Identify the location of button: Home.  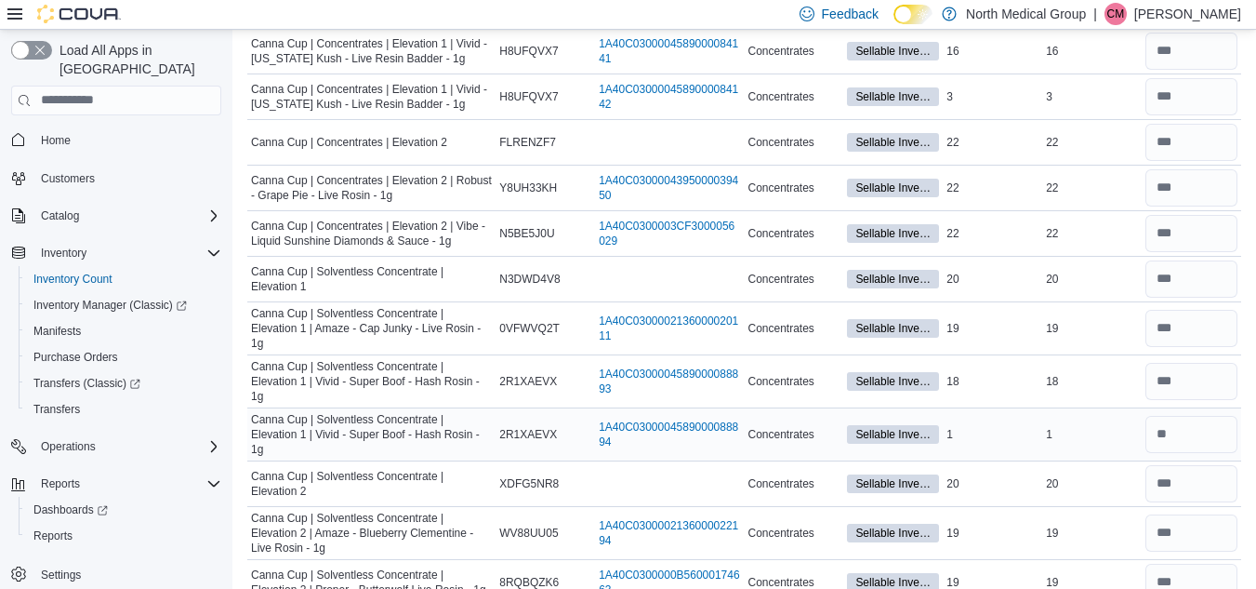
(116, 139).